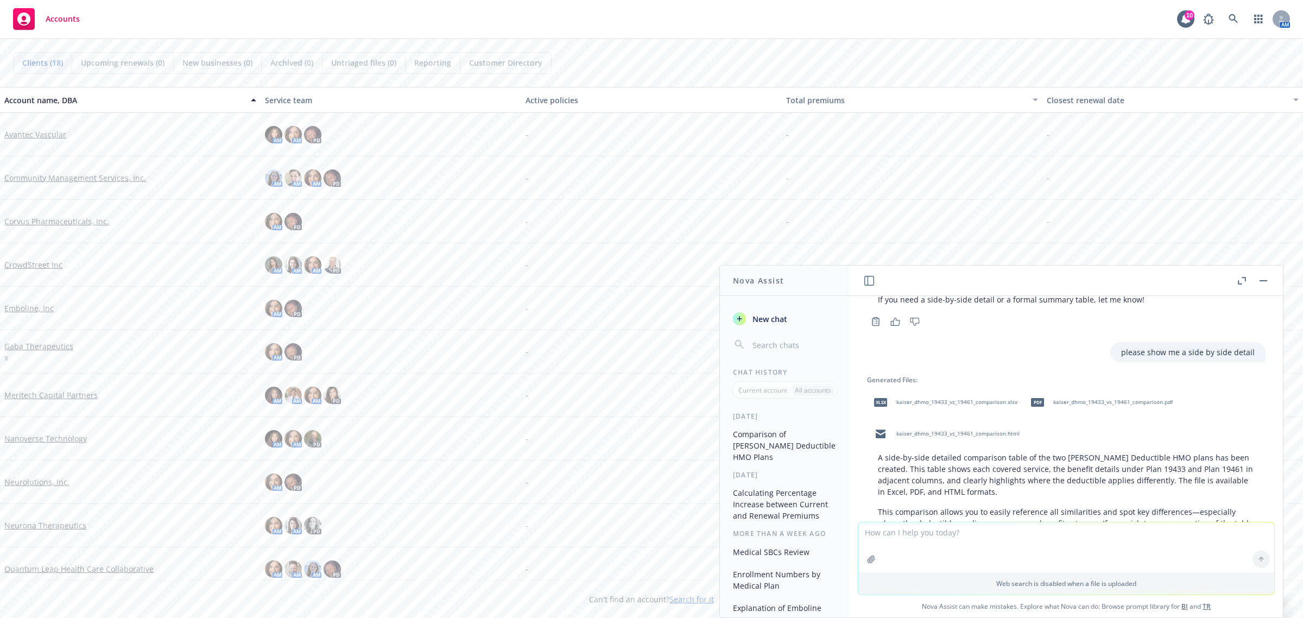 The height and width of the screenshot is (618, 1303). What do you see at coordinates (958, 433) in the screenshot?
I see `span: kaiser_dhmo_19433_vs_19461_comparison.html` at bounding box center [958, 433].